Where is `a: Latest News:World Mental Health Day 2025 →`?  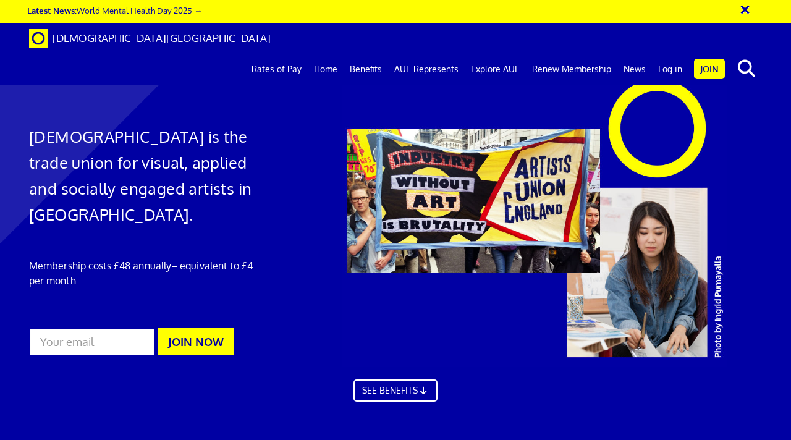
a: Latest News:World Mental Health Day 2025 → is located at coordinates (114, 10).